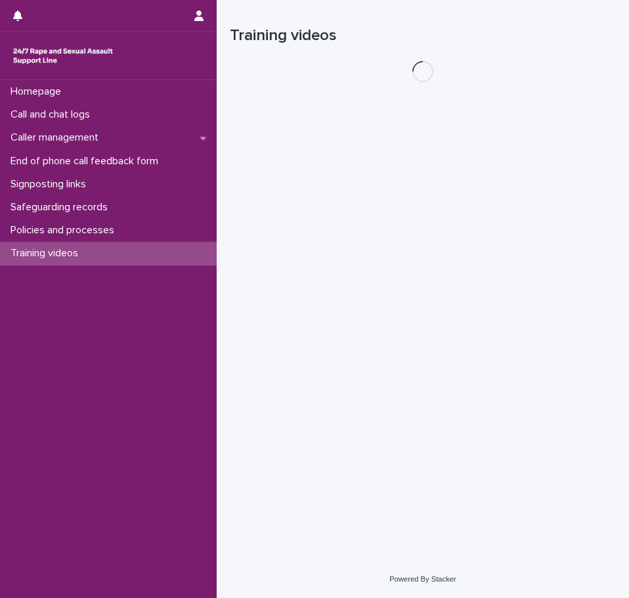 Image resolution: width=629 pixels, height=598 pixels. What do you see at coordinates (51, 184) in the screenshot?
I see `p: Signposting links` at bounding box center [51, 184].